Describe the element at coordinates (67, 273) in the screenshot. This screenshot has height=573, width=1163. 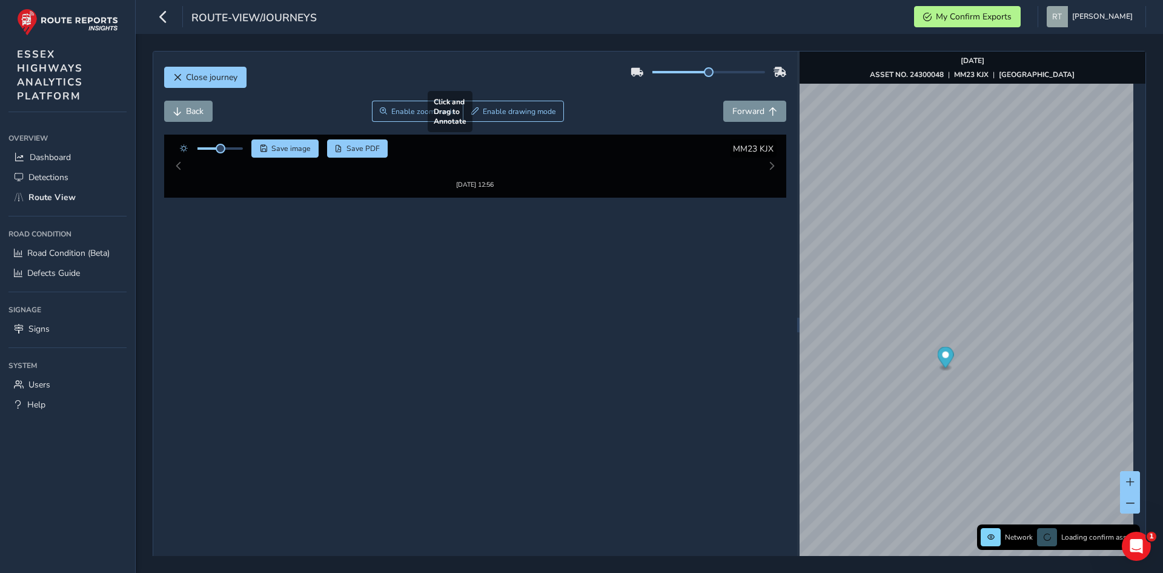
I see `a: Defects Guide` at that location.